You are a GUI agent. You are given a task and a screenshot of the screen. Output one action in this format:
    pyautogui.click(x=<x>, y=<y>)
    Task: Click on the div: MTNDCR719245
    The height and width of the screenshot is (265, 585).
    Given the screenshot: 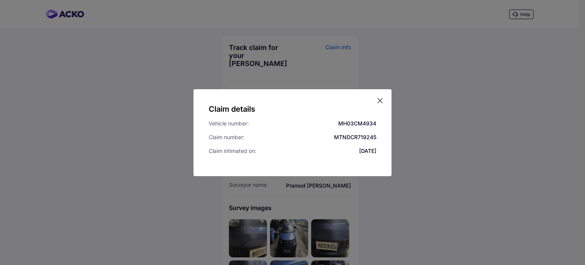 What is the action you would take?
    pyautogui.click(x=355, y=137)
    